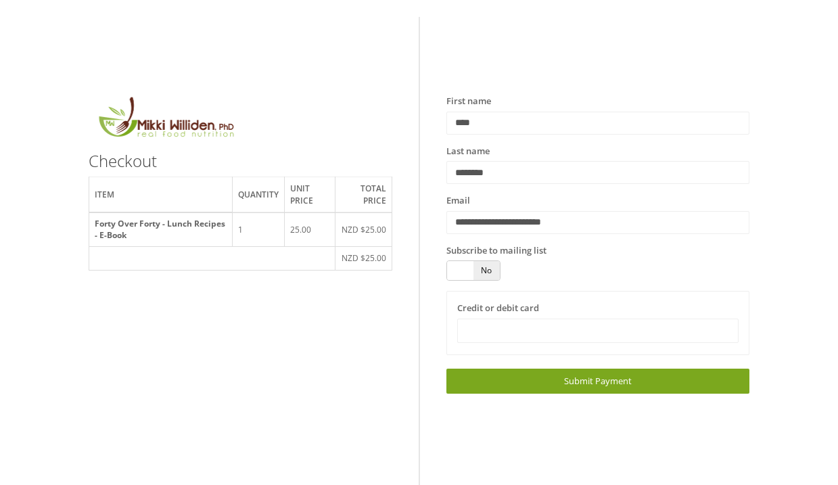  I want to click on label: First name, so click(469, 101).